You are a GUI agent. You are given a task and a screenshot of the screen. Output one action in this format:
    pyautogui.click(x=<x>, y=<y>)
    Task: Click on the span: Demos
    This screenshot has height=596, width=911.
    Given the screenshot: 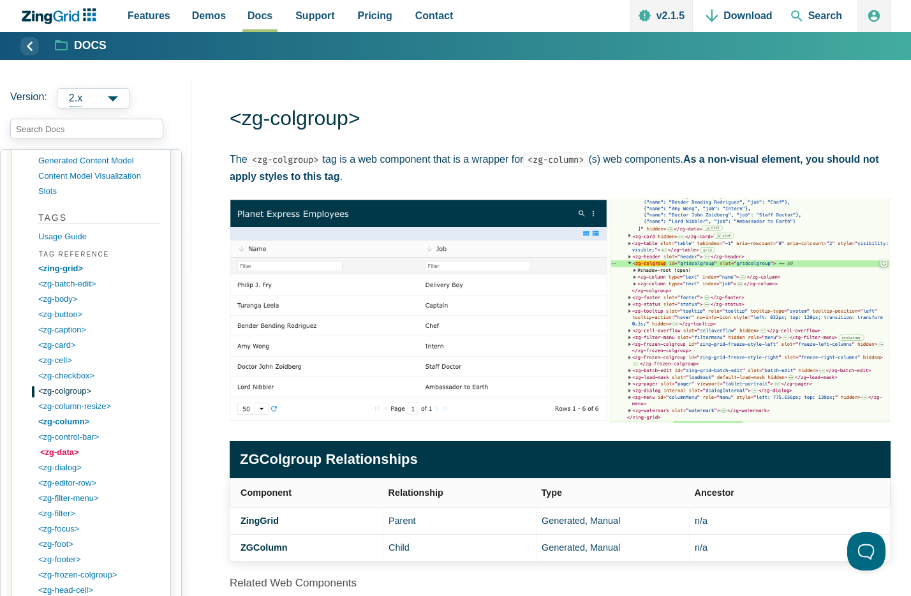 What is the action you would take?
    pyautogui.click(x=209, y=15)
    